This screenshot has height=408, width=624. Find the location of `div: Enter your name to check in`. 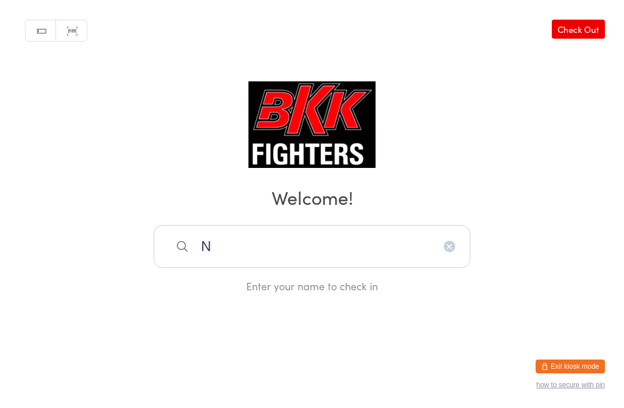

div: Enter your name to check in is located at coordinates (312, 286).